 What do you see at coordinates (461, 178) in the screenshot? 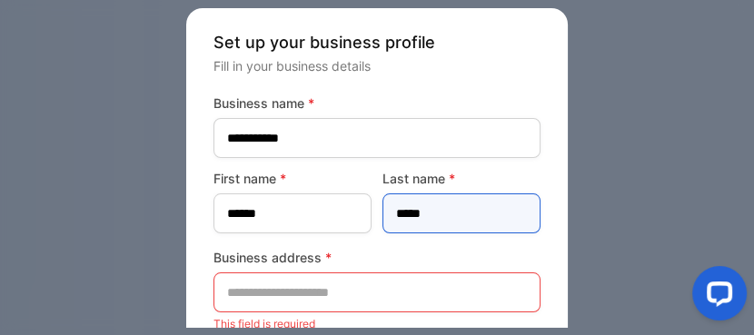
I see `label: Last name` at bounding box center [461, 178].